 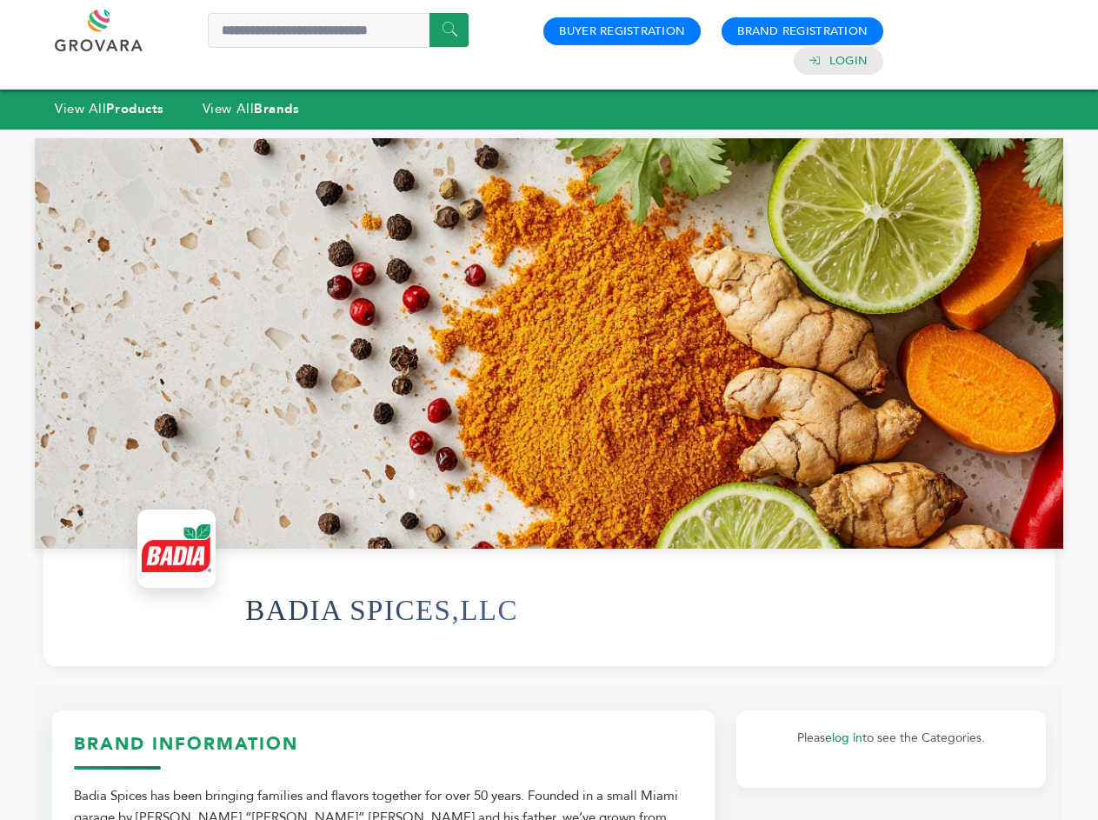 What do you see at coordinates (110, 109) in the screenshot?
I see `a: View AllProducts` at bounding box center [110, 109].